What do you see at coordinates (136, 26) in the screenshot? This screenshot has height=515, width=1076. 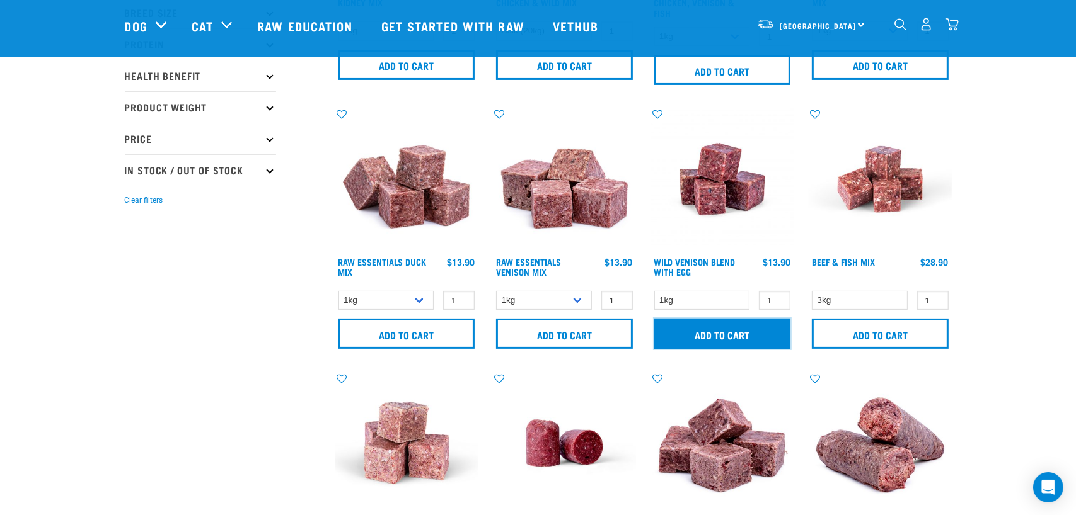 I see `a: Dog` at bounding box center [136, 26].